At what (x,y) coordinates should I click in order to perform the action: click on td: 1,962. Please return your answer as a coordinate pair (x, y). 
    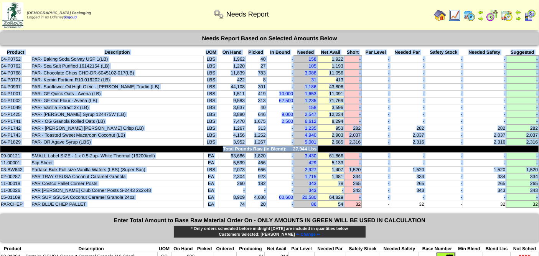
    Looking at the image, I should click on (232, 59).